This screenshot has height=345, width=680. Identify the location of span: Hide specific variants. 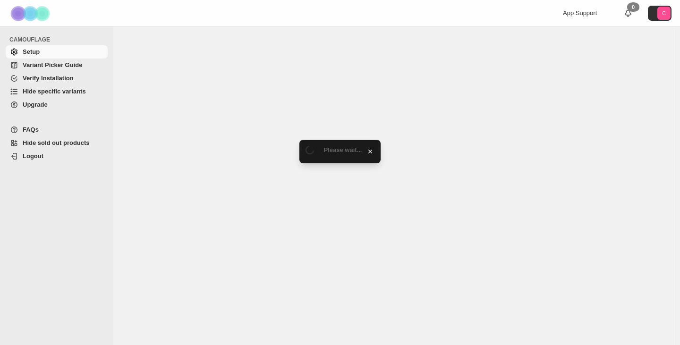
(54, 91).